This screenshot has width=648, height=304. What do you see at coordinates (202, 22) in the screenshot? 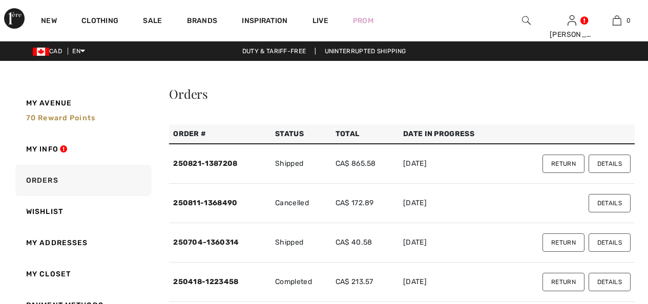
I see `a: Brands` at bounding box center [202, 22].